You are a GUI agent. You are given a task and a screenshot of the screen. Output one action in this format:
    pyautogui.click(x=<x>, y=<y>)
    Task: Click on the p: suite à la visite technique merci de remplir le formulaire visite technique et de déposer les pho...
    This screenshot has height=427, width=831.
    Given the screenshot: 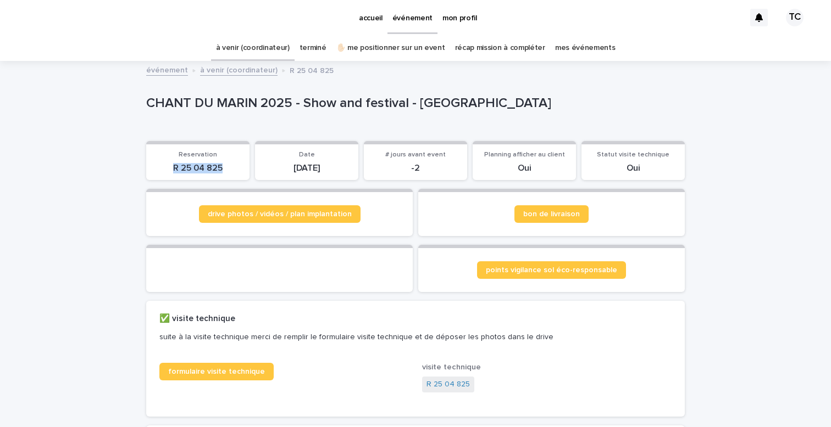 What is the action you would take?
    pyautogui.click(x=413, y=337)
    